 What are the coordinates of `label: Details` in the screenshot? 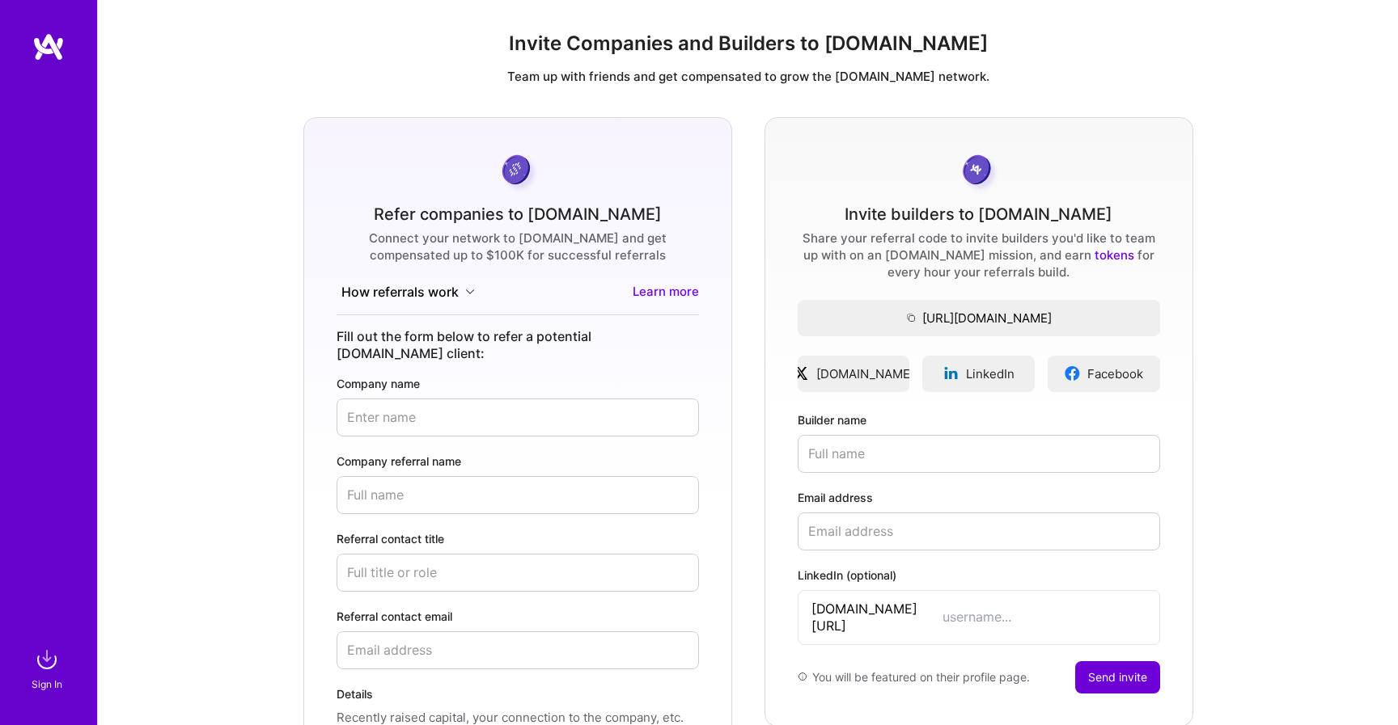 It's located at (518, 694).